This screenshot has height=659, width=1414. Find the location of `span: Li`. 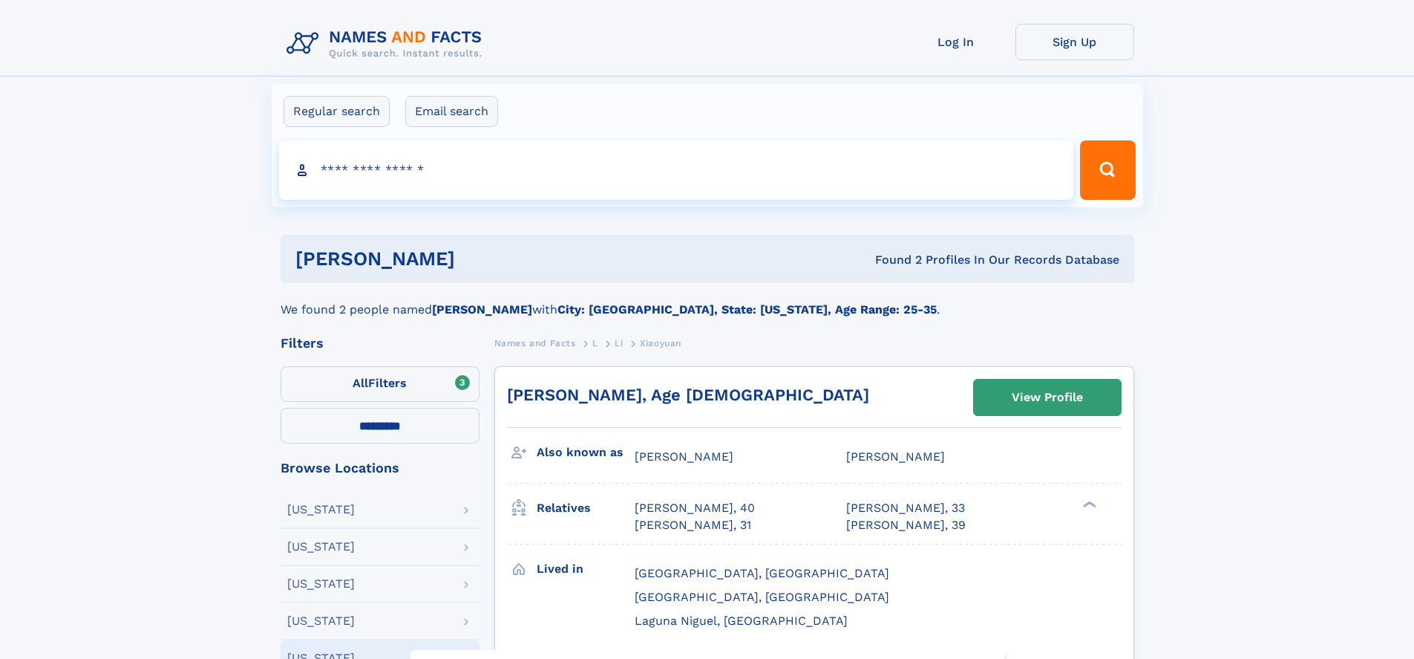

span: Li is located at coordinates (618, 343).